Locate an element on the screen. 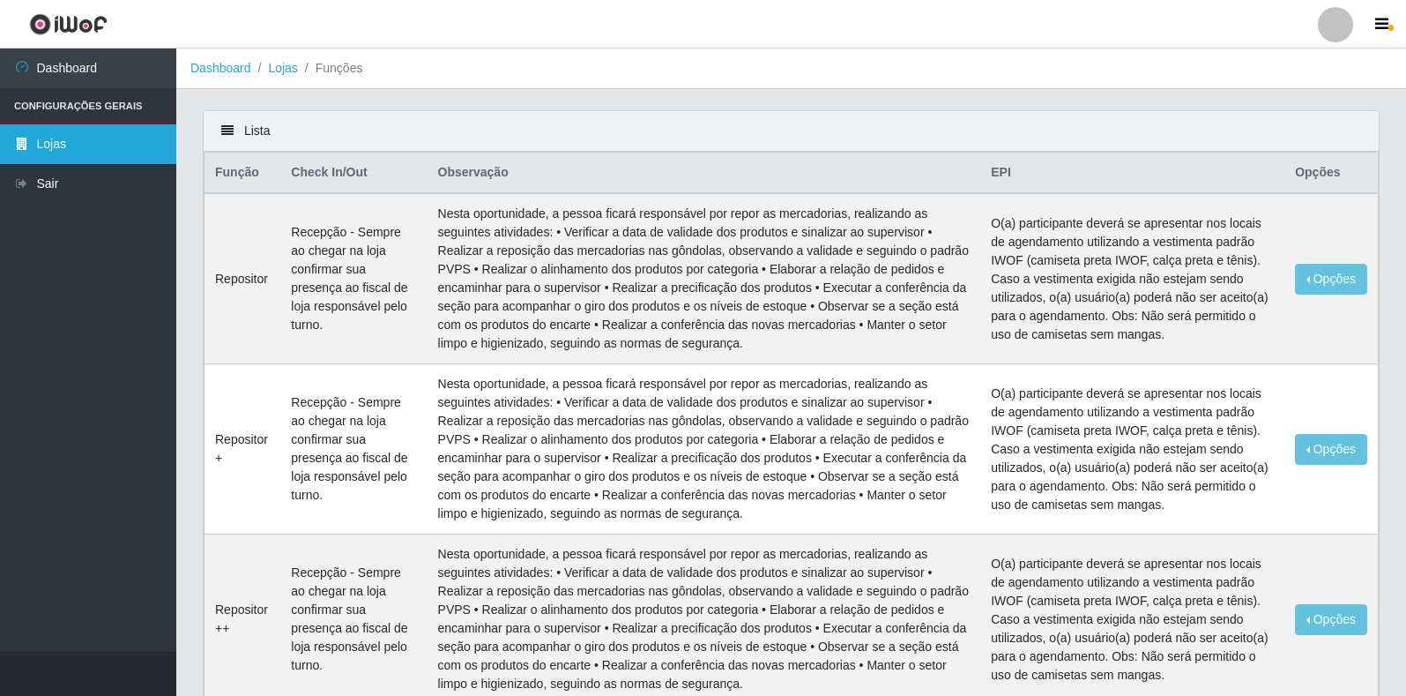  th: Check In/Out is located at coordinates (354, 173).